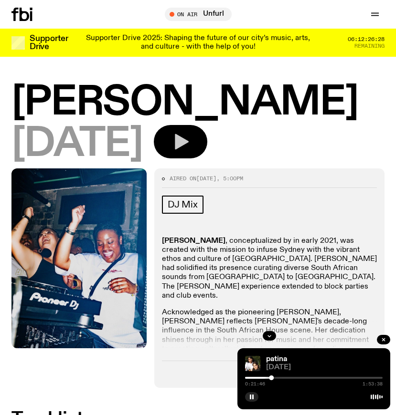 This screenshot has height=415, width=396. Describe the element at coordinates (182, 205) in the screenshot. I see `a: DJ Mix` at that location.